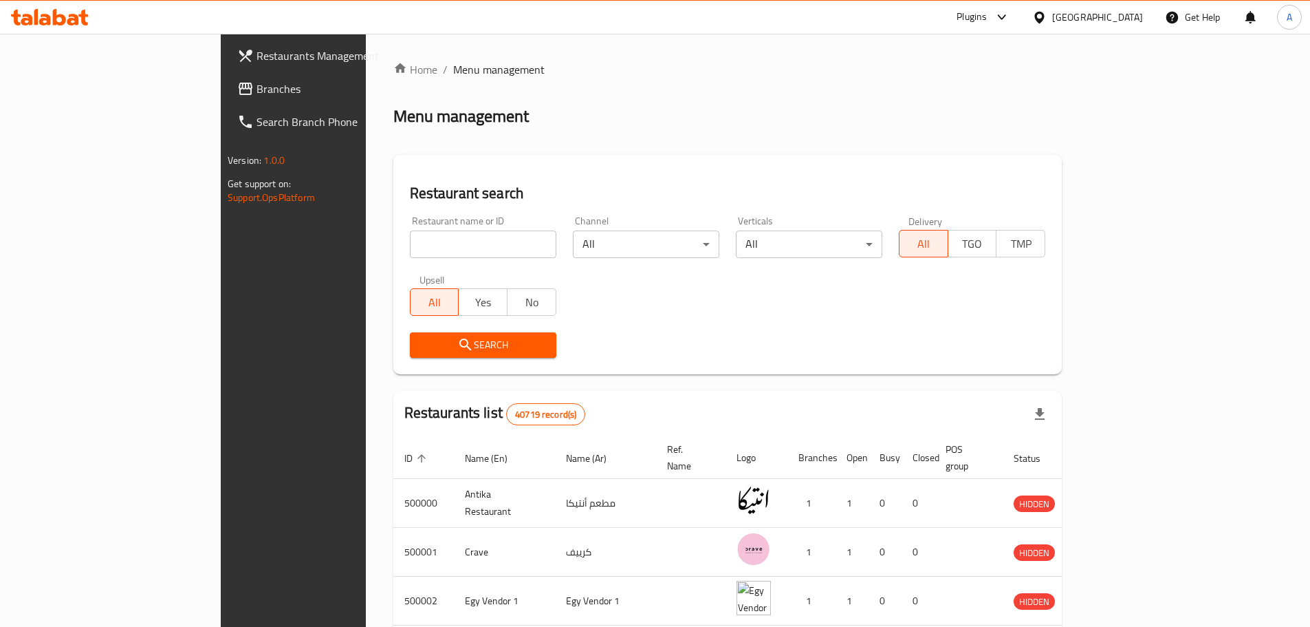  Describe the element at coordinates (1040, 414) in the screenshot. I see `div: Export file` at that location.